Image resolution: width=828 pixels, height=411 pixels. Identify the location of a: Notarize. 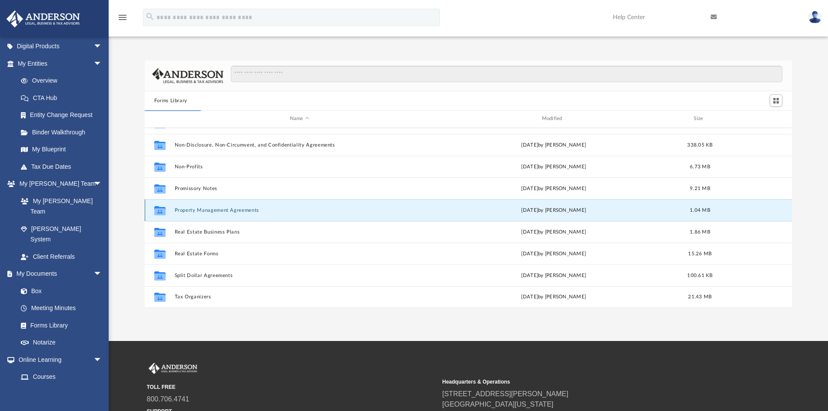
(61, 342).